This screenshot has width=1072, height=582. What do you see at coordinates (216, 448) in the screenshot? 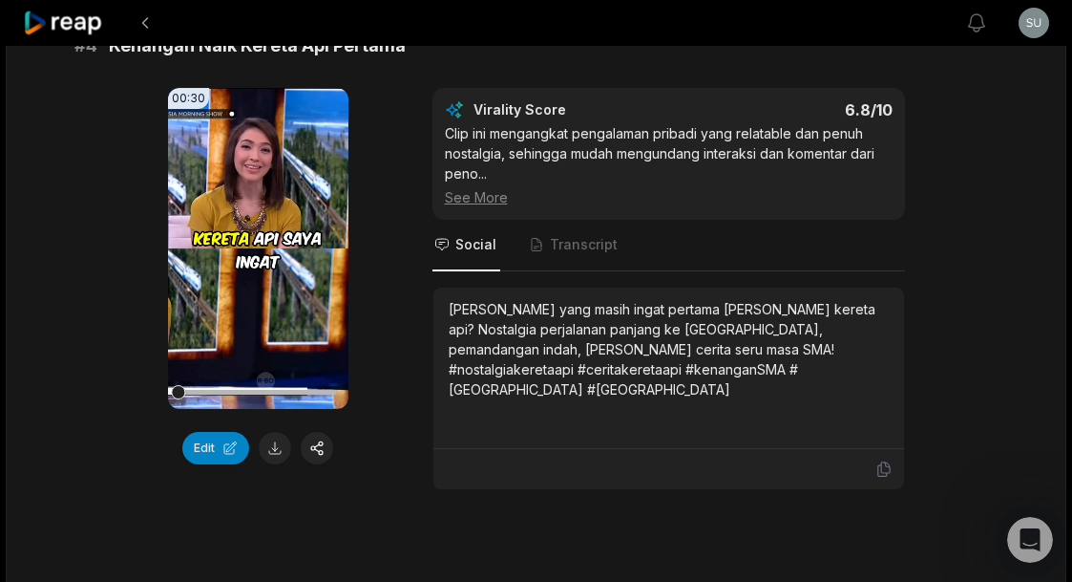
I see `button: Edit` at bounding box center [216, 448].